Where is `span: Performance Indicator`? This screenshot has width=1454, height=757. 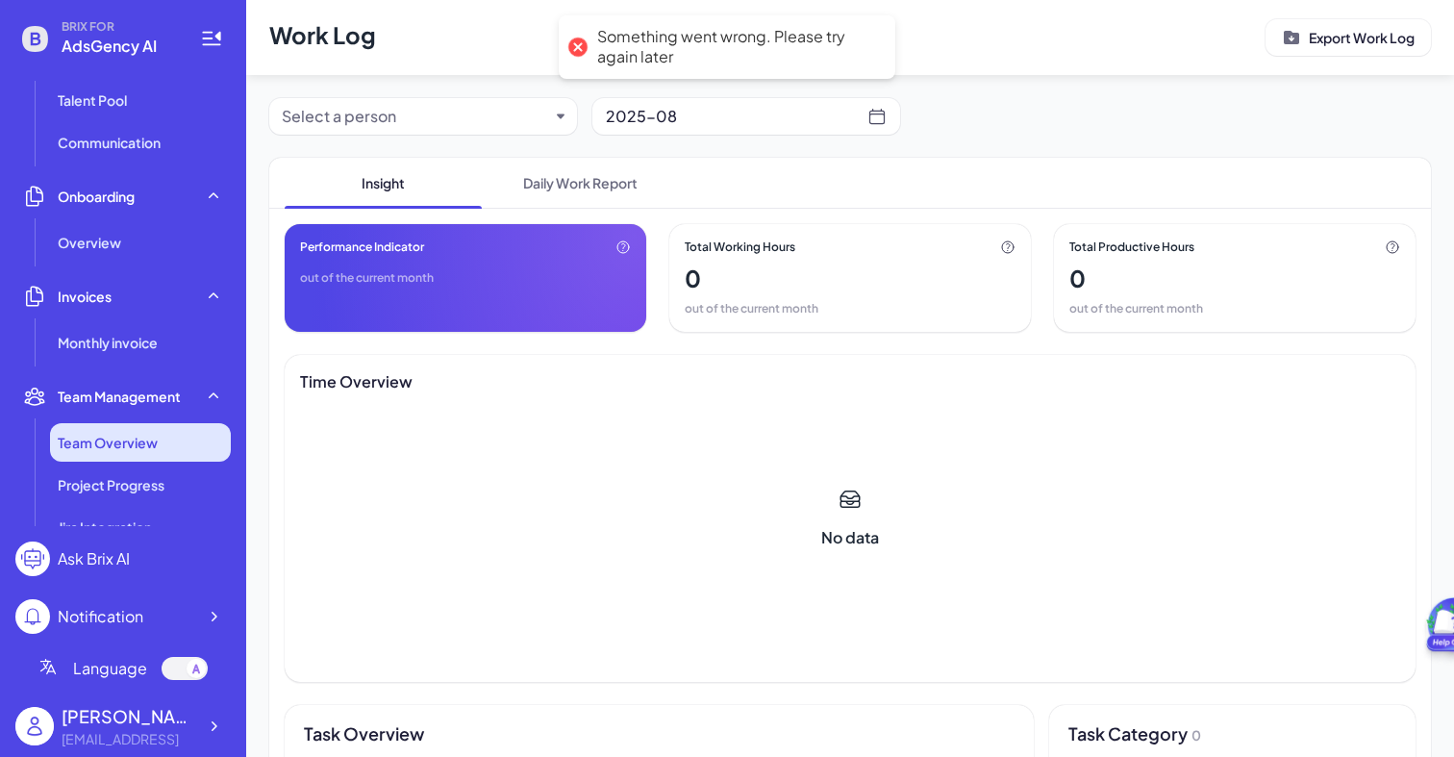 span: Performance Indicator is located at coordinates (362, 247).